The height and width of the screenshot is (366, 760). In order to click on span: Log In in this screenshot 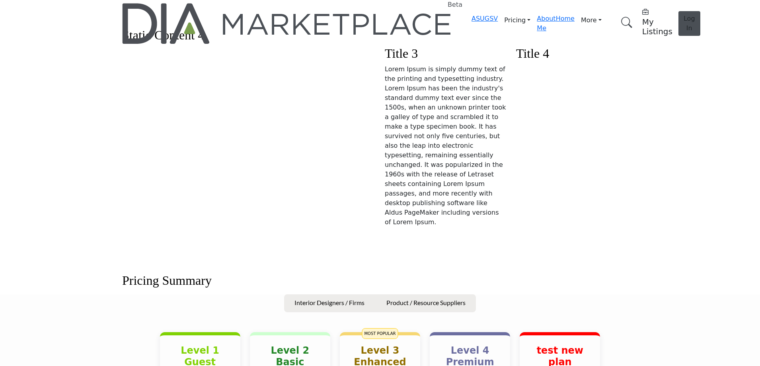, I will do `click(690, 23)`.